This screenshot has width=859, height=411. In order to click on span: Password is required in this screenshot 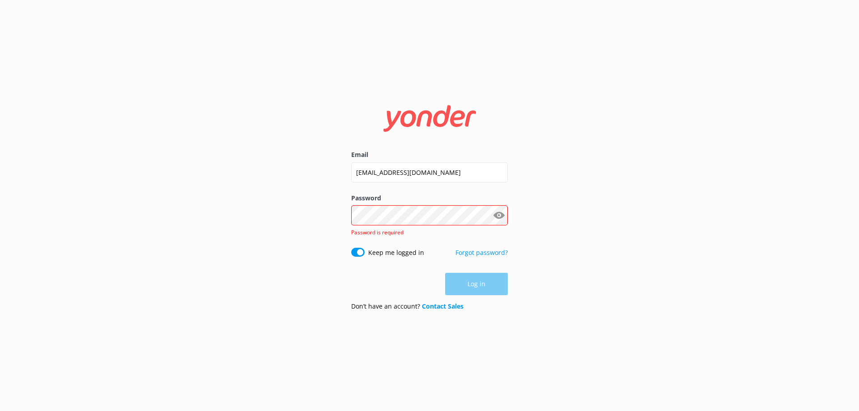, I will do `click(377, 232)`.